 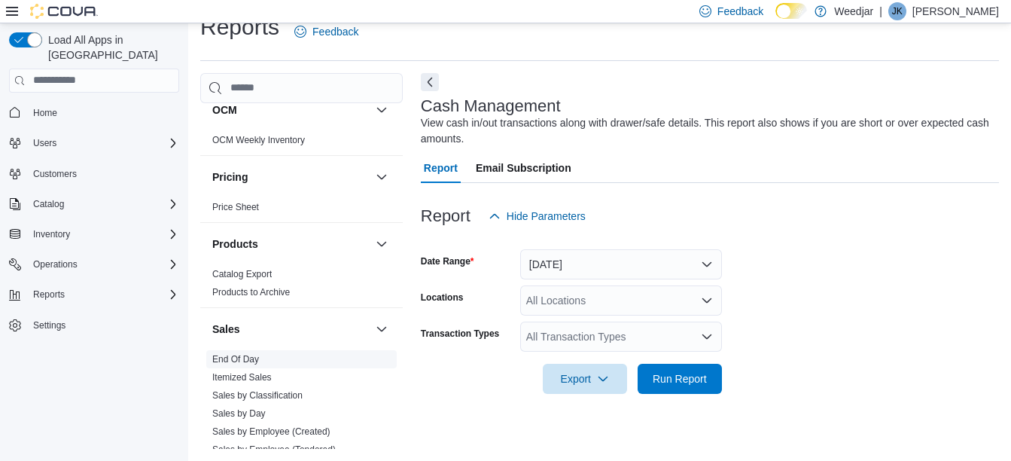 What do you see at coordinates (235, 244) in the screenshot?
I see `h3: Products` at bounding box center [235, 244].